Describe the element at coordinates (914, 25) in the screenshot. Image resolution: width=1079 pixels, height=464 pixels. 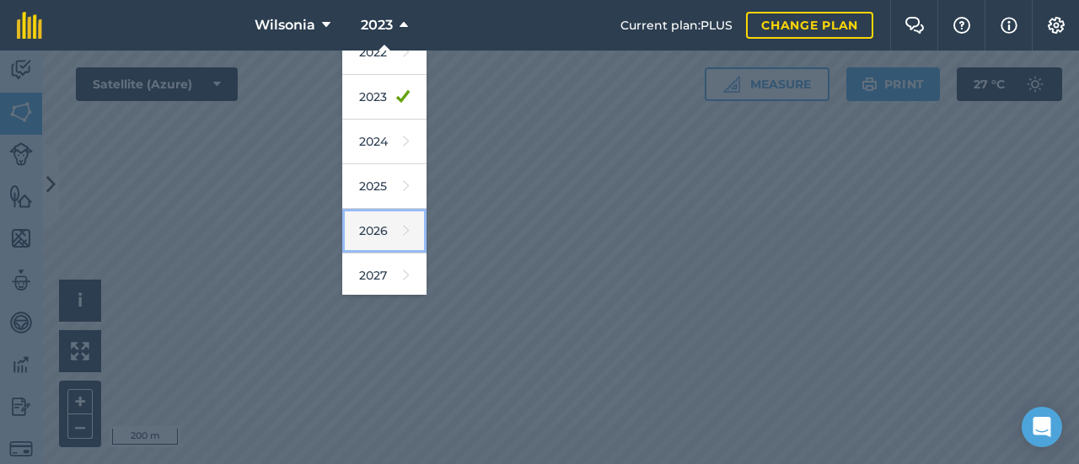
I see `img: Two speech bubbles overlapping with the left bubble in the forefront` at that location.